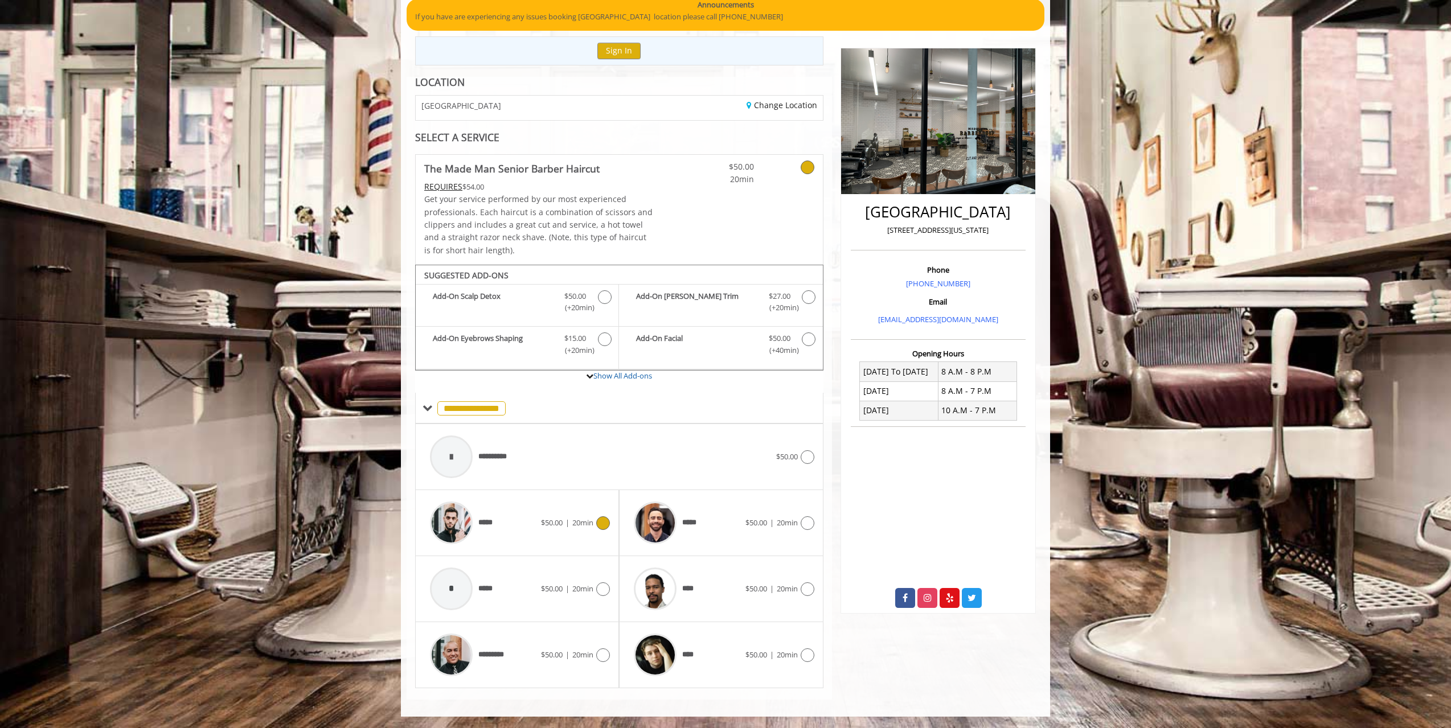 This screenshot has width=1451, height=728. What do you see at coordinates (696, 344) in the screenshot?
I see `b: Add-On Facial` at bounding box center [696, 344].